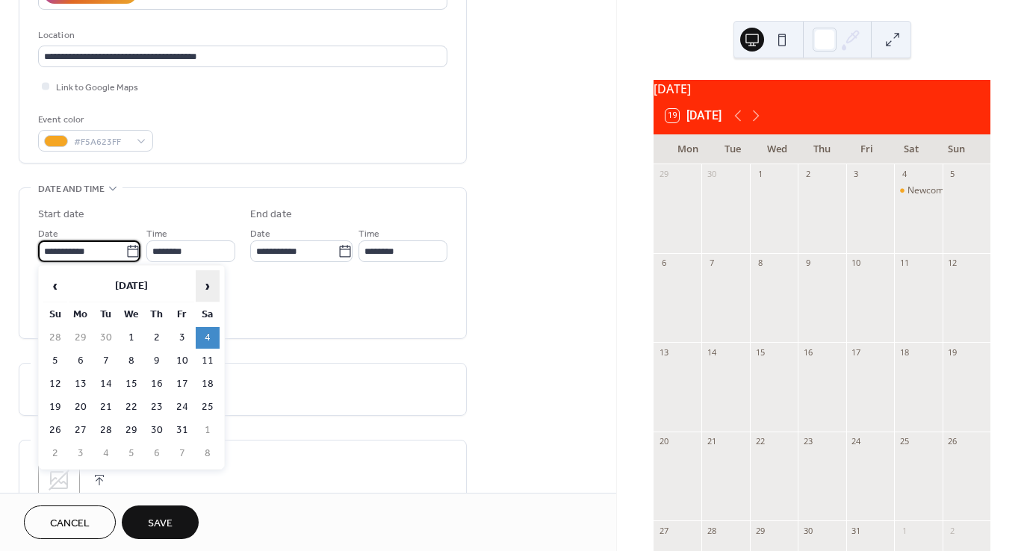  What do you see at coordinates (81, 384) in the screenshot?
I see `td: 13` at bounding box center [81, 384].